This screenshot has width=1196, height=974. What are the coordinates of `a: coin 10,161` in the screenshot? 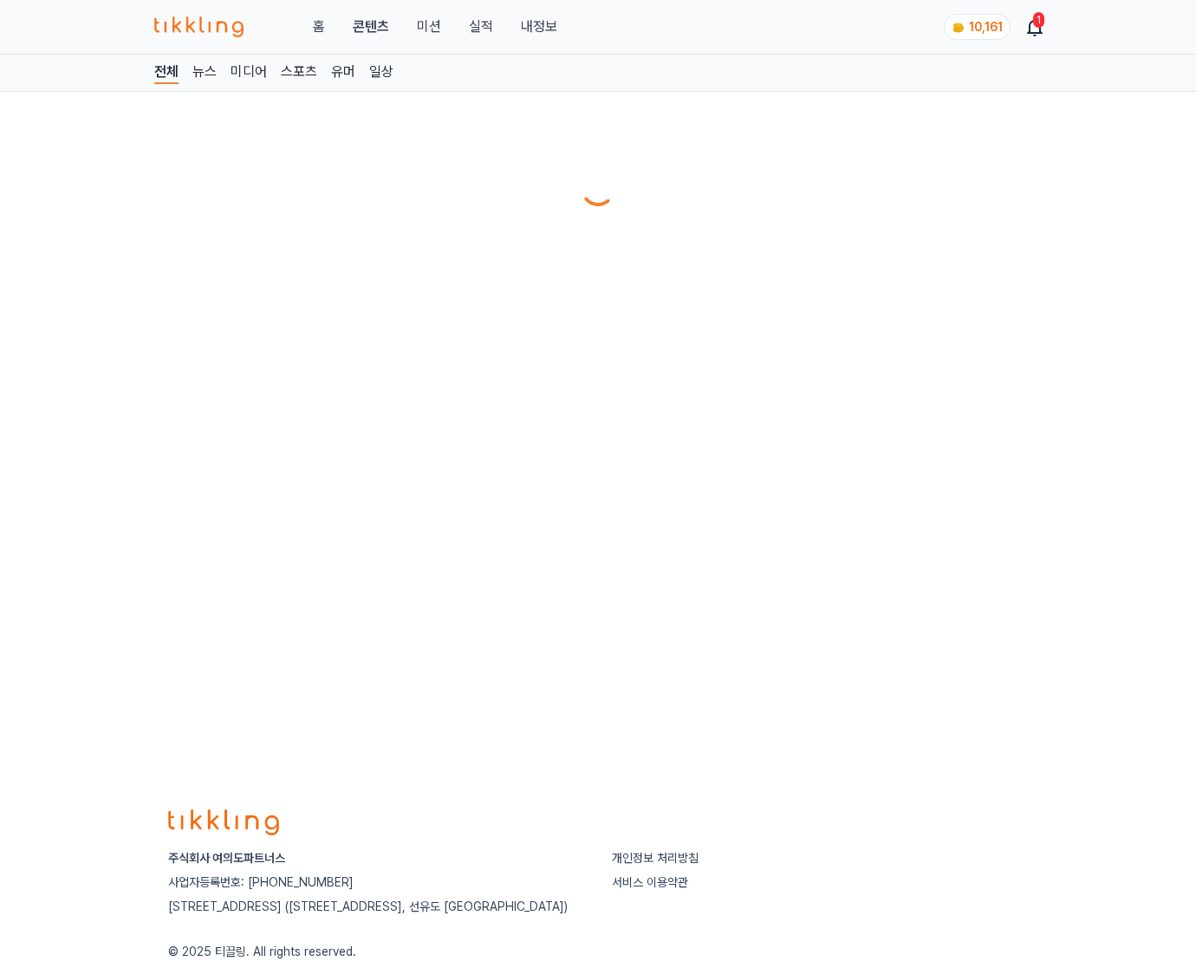 It's located at (975, 27).